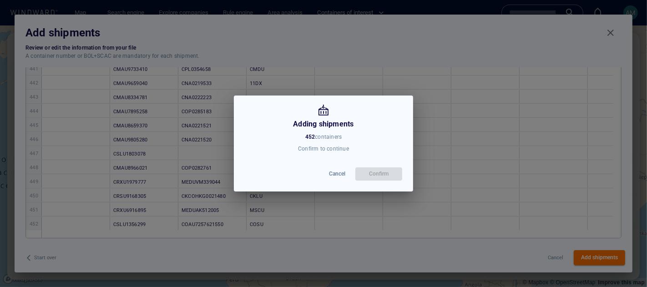  I want to click on span: 452, so click(310, 137).